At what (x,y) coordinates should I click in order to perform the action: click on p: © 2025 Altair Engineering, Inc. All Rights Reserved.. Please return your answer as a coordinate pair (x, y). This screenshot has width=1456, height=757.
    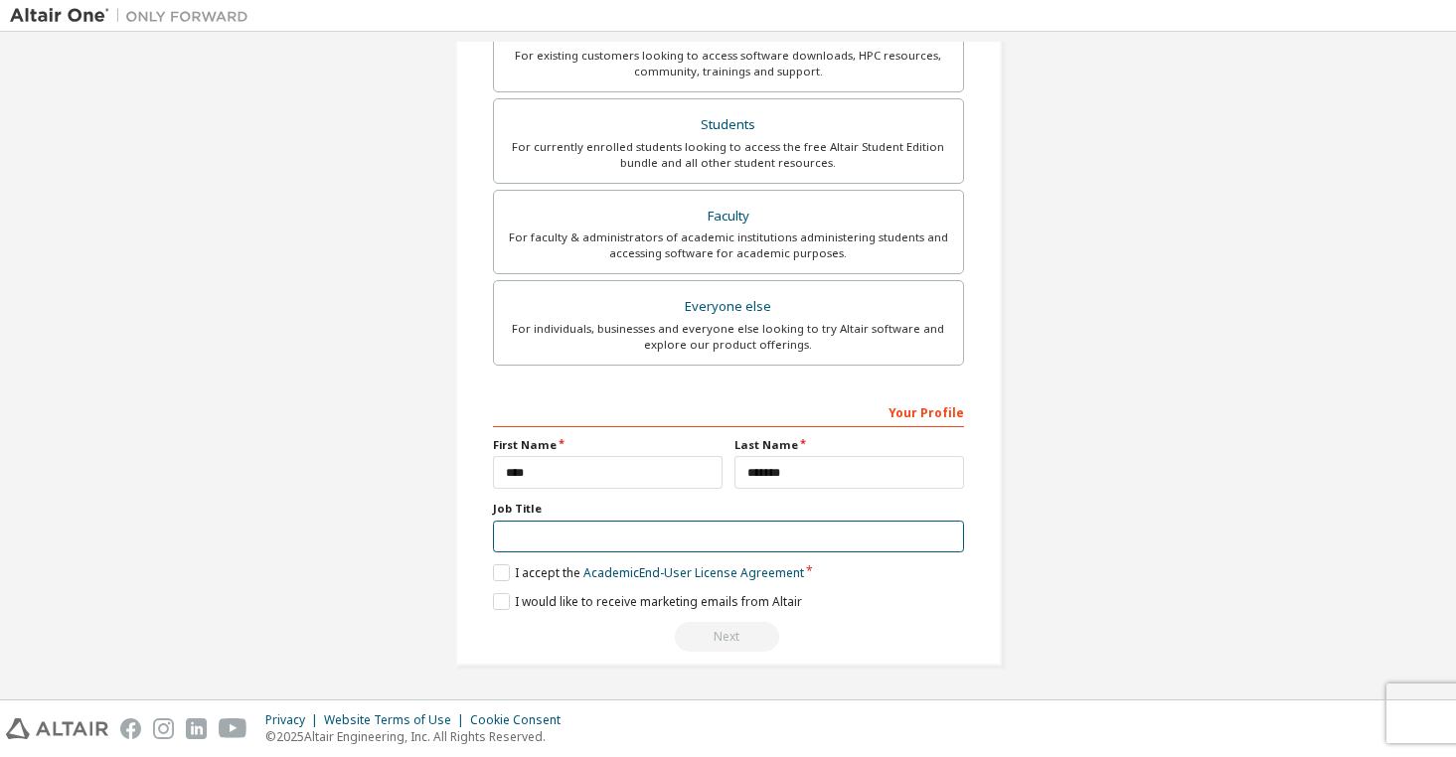
    Looking at the image, I should click on (418, 736).